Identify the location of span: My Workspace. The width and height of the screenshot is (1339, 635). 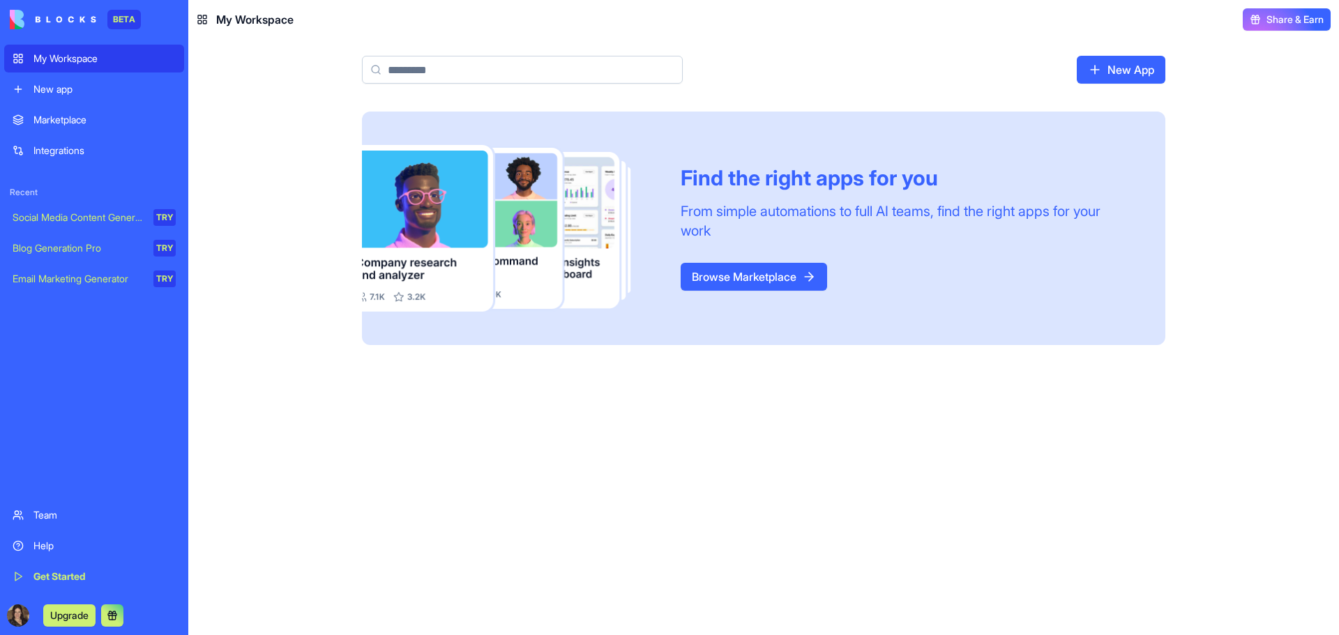
(255, 20).